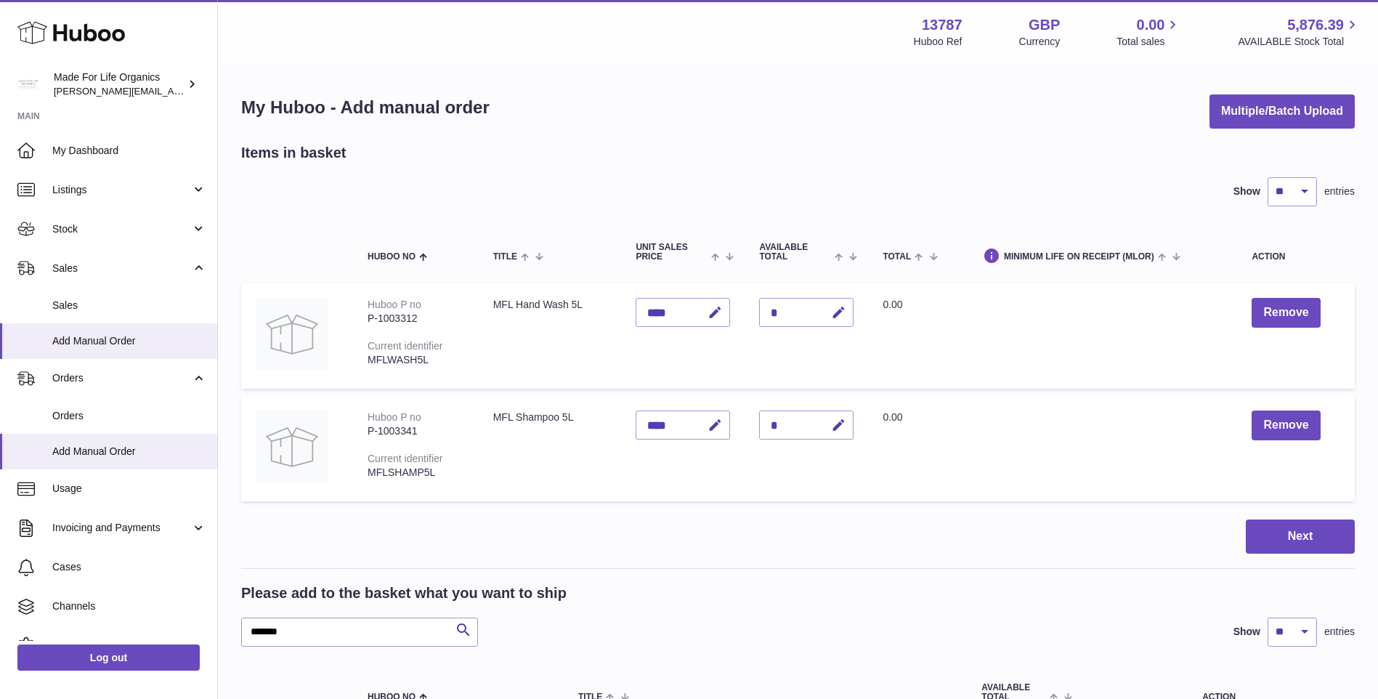 The height and width of the screenshot is (699, 1378). Describe the element at coordinates (121, 527) in the screenshot. I see `span: Invoicing and Payments` at that location.